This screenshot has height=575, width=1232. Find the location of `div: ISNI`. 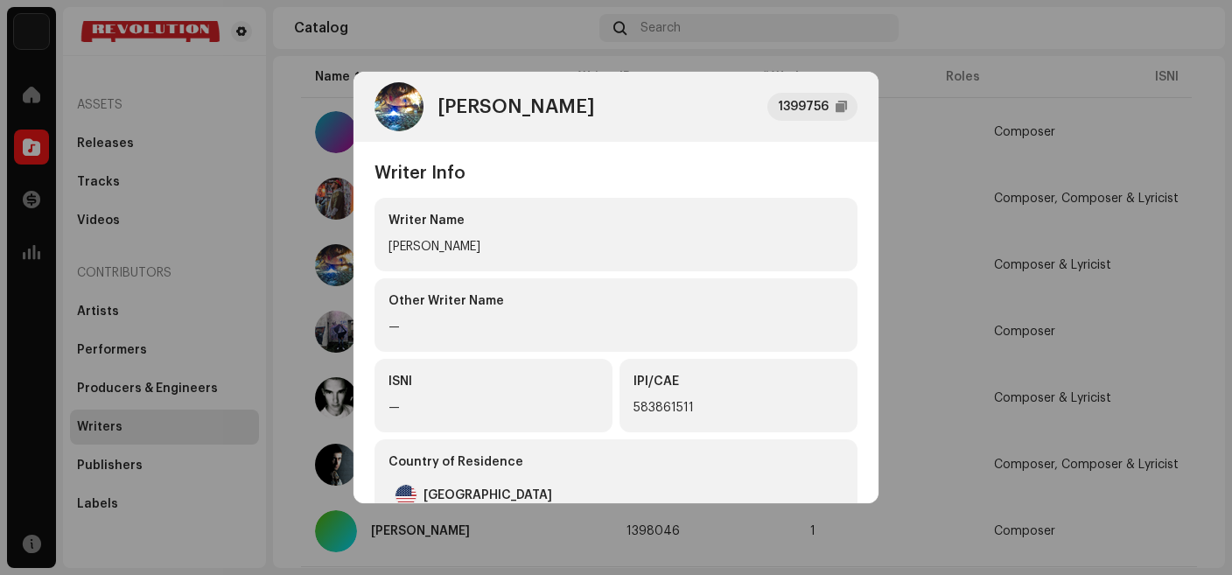

div: ISNI is located at coordinates (494, 382).